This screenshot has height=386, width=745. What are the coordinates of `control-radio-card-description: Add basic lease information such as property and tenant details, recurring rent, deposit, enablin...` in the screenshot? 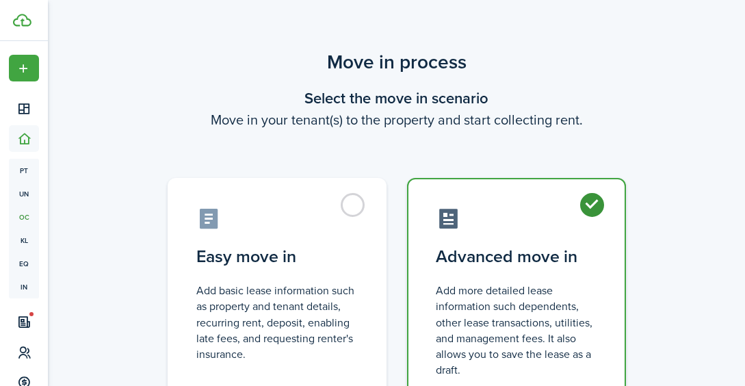 It's located at (277, 322).